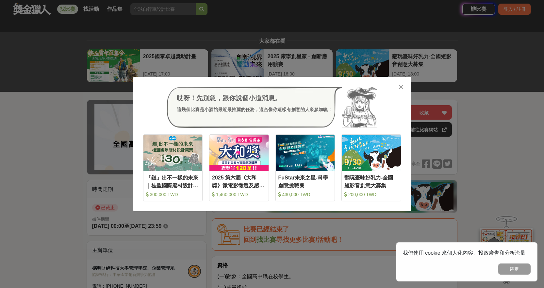  Describe the element at coordinates (239, 168) in the screenshot. I see `a: Cover Image2025 第六屆《大和獎》微電影徵選及感人實事分享 1,460,000 TWD` at that location.